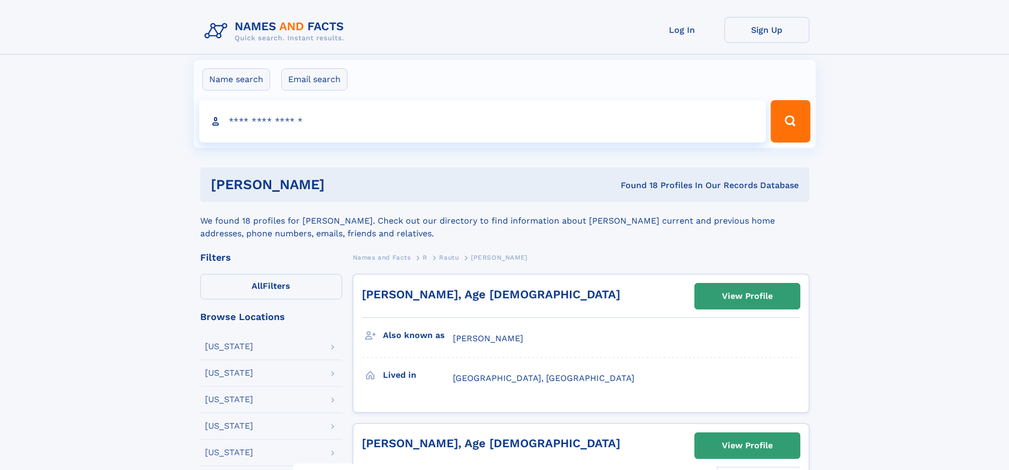 This screenshot has width=1009, height=470. What do you see at coordinates (271, 287) in the screenshot?
I see `label: Filters` at bounding box center [271, 287].